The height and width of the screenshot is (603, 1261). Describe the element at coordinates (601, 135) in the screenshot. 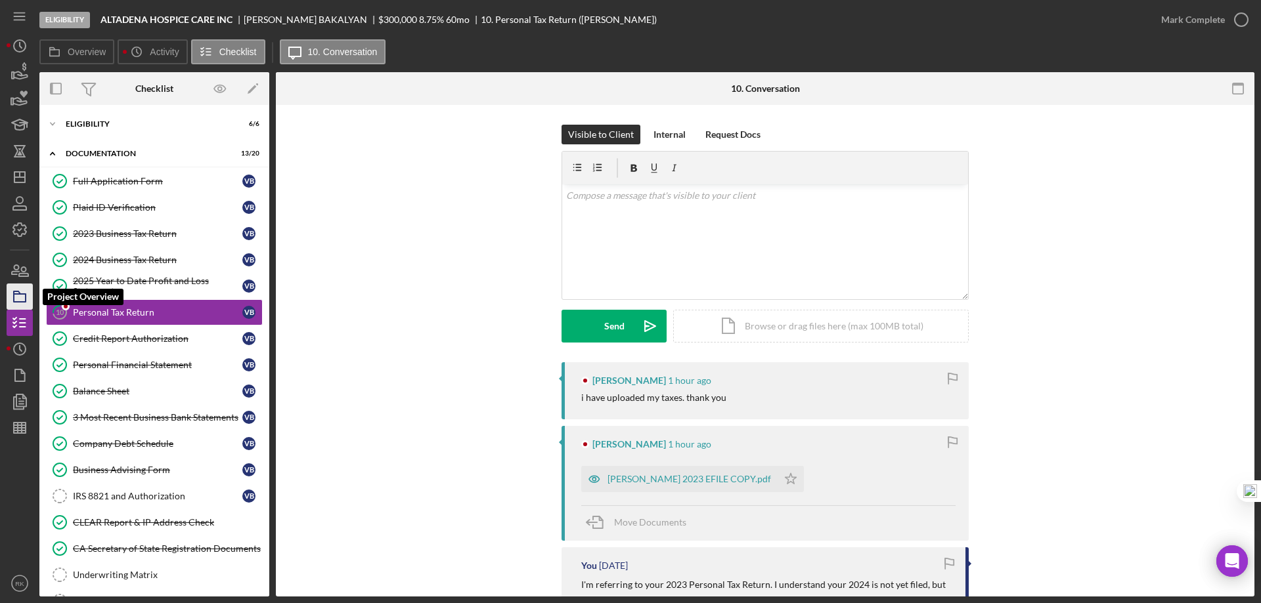

I see `div: Visible to Client` at that location.